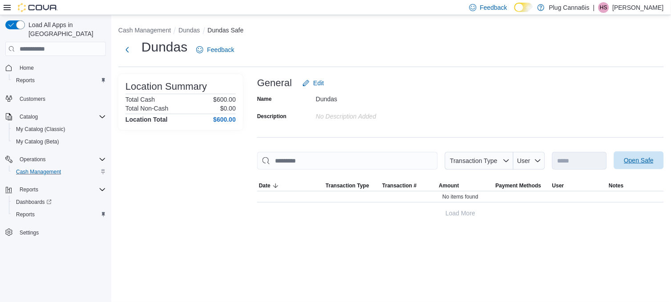 The height and width of the screenshot is (302, 671). What do you see at coordinates (38, 8) in the screenshot?
I see `img: Cova` at bounding box center [38, 8].